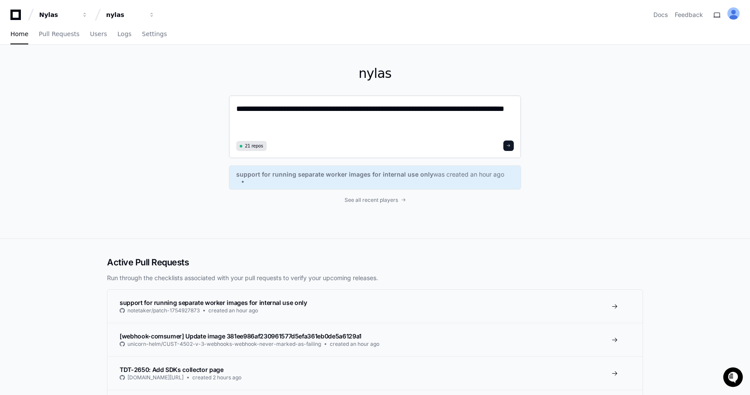 The image size is (750, 395). Describe the element at coordinates (124, 34) in the screenshot. I see `a: Logs` at that location.